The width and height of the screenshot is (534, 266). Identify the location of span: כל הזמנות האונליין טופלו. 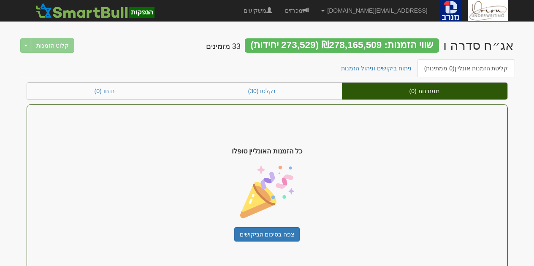
(267, 151).